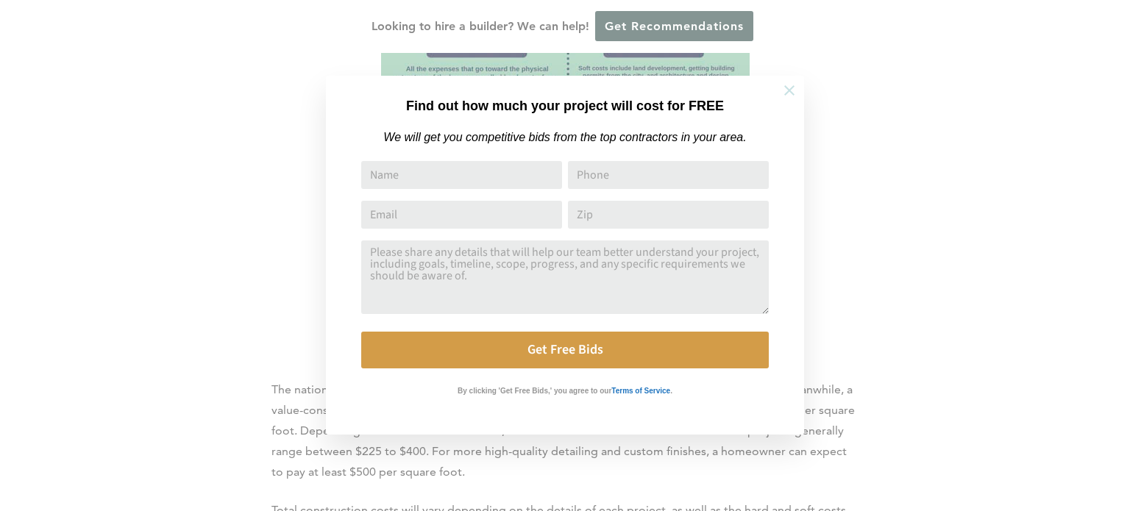 This screenshot has width=1130, height=511. Describe the element at coordinates (641, 391) in the screenshot. I see `strong: Terms of Service` at that location.